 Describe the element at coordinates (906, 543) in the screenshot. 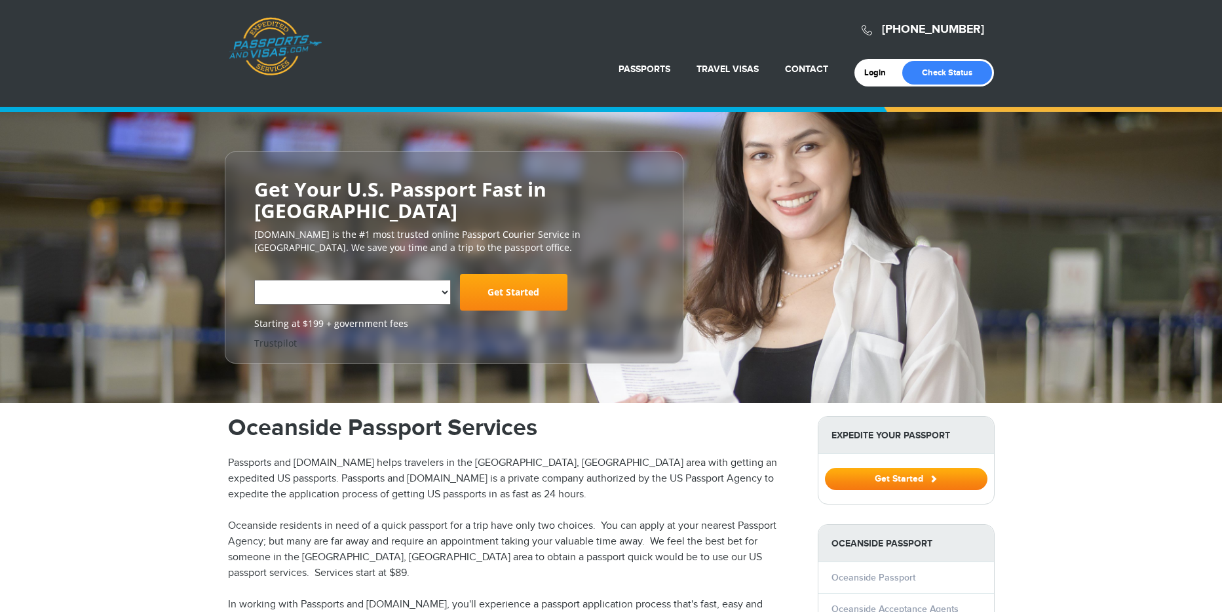

I see `strong: Oceanside Passport` at that location.